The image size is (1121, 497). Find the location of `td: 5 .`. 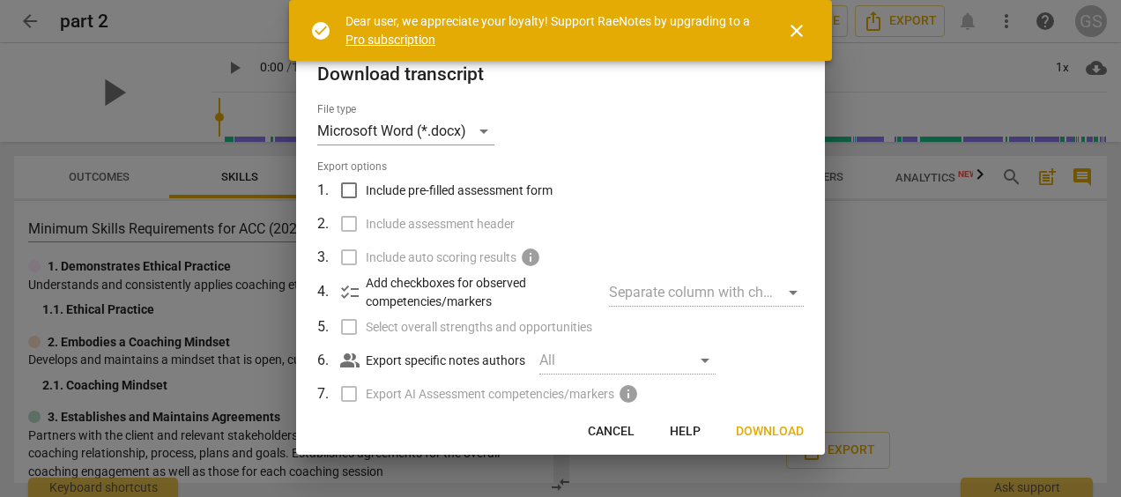

td: 5 . is located at coordinates (329, 327).